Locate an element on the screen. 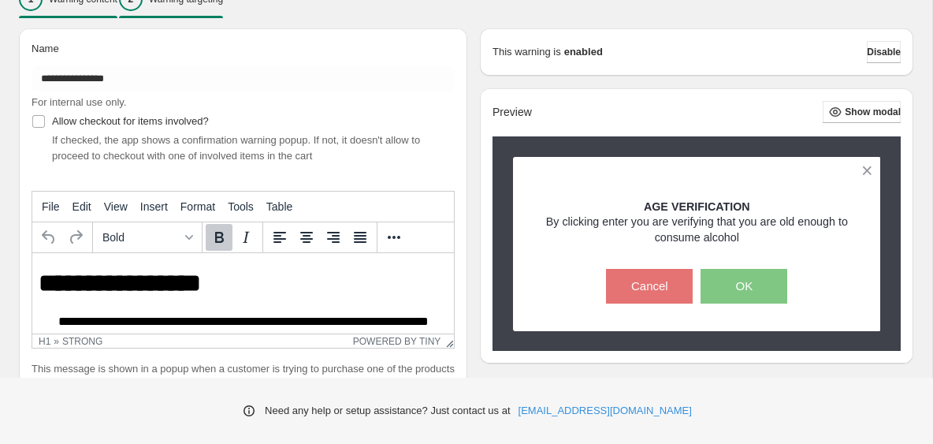 This screenshot has width=933, height=444. p: By clicking enter you are verifying that you are old enough to consume alcohol is located at coordinates (697, 229).